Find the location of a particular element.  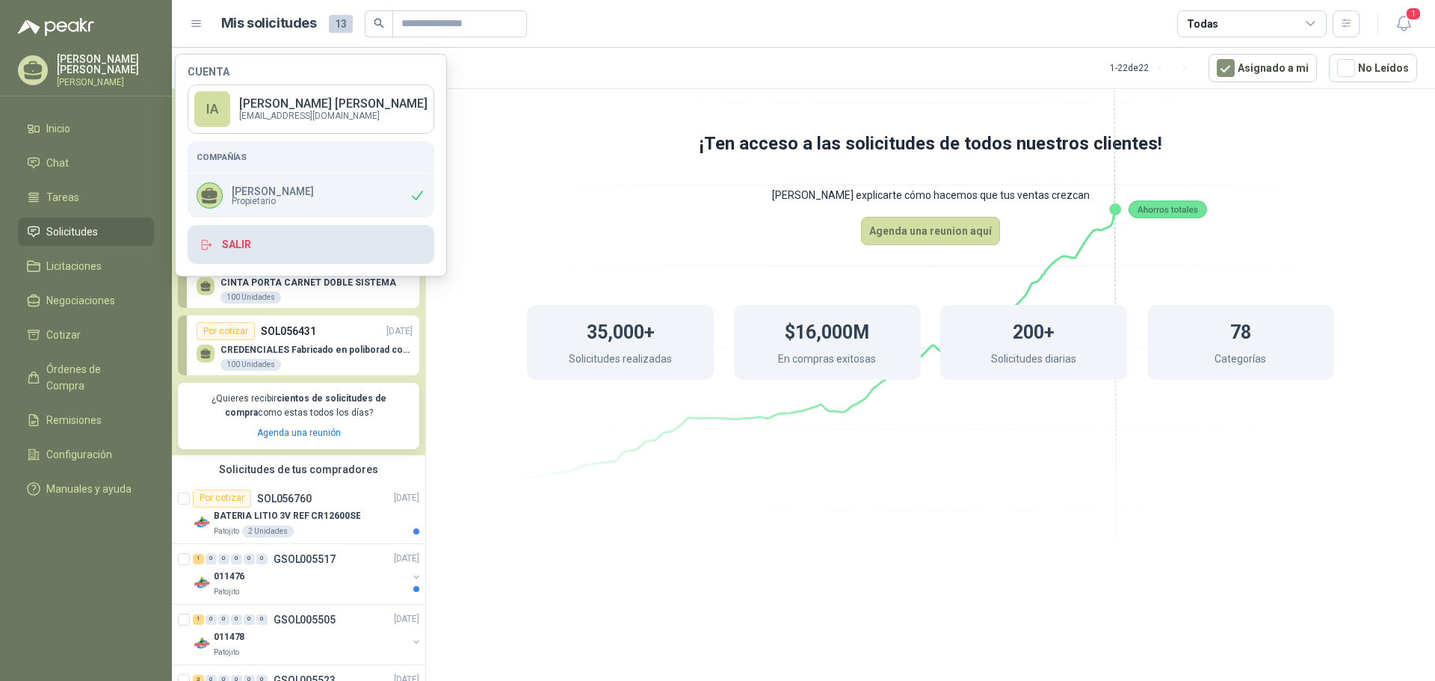

h4: Cuenta is located at coordinates (311, 72).